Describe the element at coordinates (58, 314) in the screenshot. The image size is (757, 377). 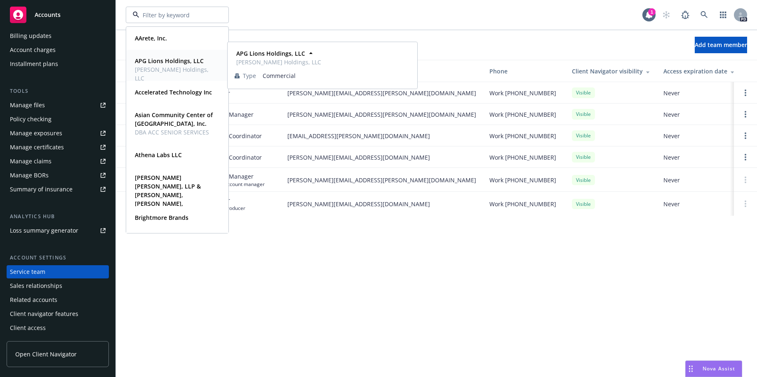
I see `a: Client navigator features` at that location.